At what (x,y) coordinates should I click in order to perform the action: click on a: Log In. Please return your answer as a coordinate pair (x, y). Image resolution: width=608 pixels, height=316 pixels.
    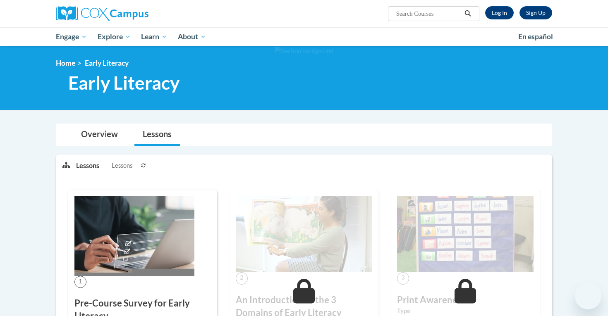
    Looking at the image, I should click on (499, 13).